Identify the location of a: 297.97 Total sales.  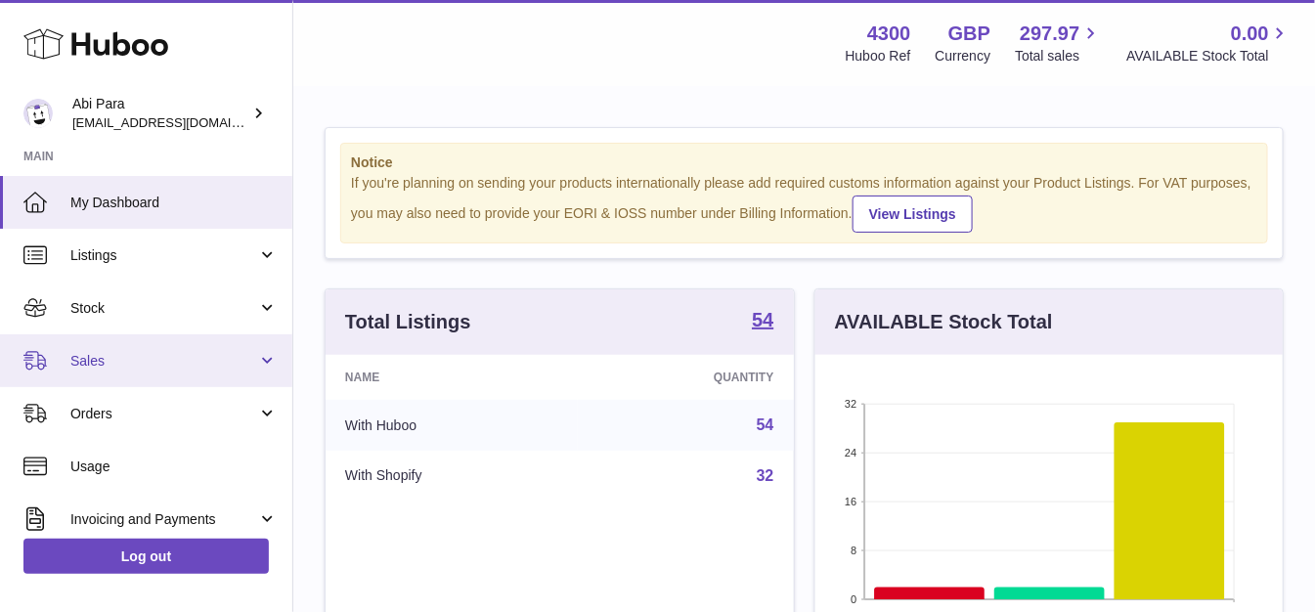
(1058, 43).